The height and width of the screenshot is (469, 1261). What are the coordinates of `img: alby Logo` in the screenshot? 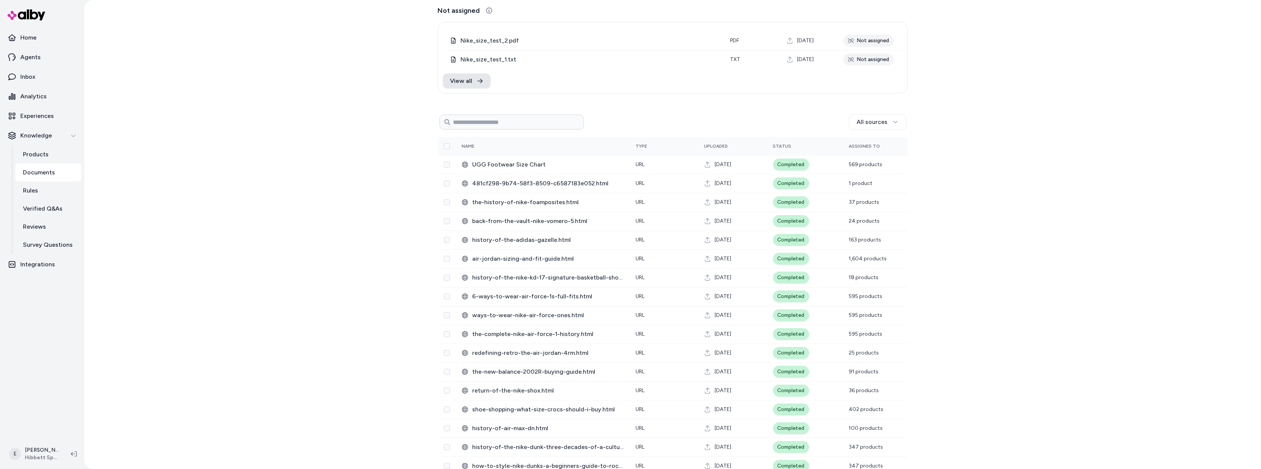 It's located at (26, 15).